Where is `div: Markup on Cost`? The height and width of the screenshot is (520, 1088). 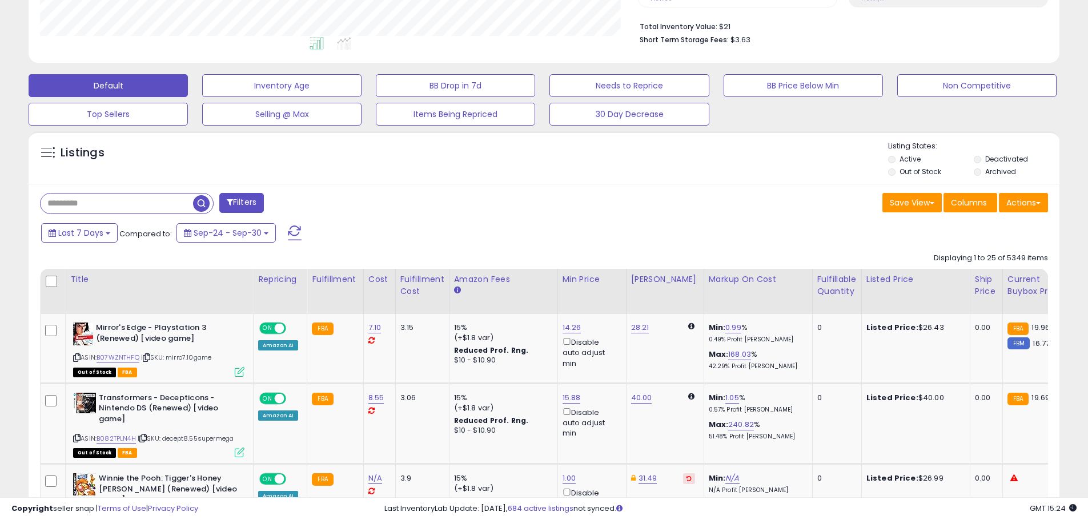 div: Markup on Cost is located at coordinates (758, 279).